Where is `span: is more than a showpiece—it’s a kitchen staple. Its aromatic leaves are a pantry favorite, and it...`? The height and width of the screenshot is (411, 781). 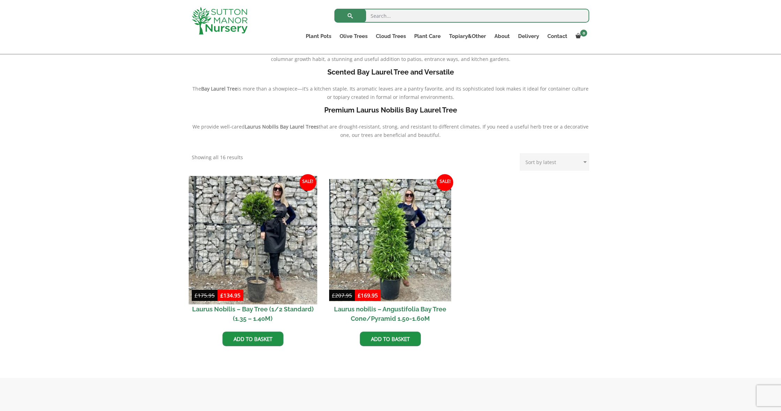
span: is more than a showpiece—it’s a kitchen staple. Its aromatic leaves are a pantry favorite, and it... is located at coordinates (413, 93).